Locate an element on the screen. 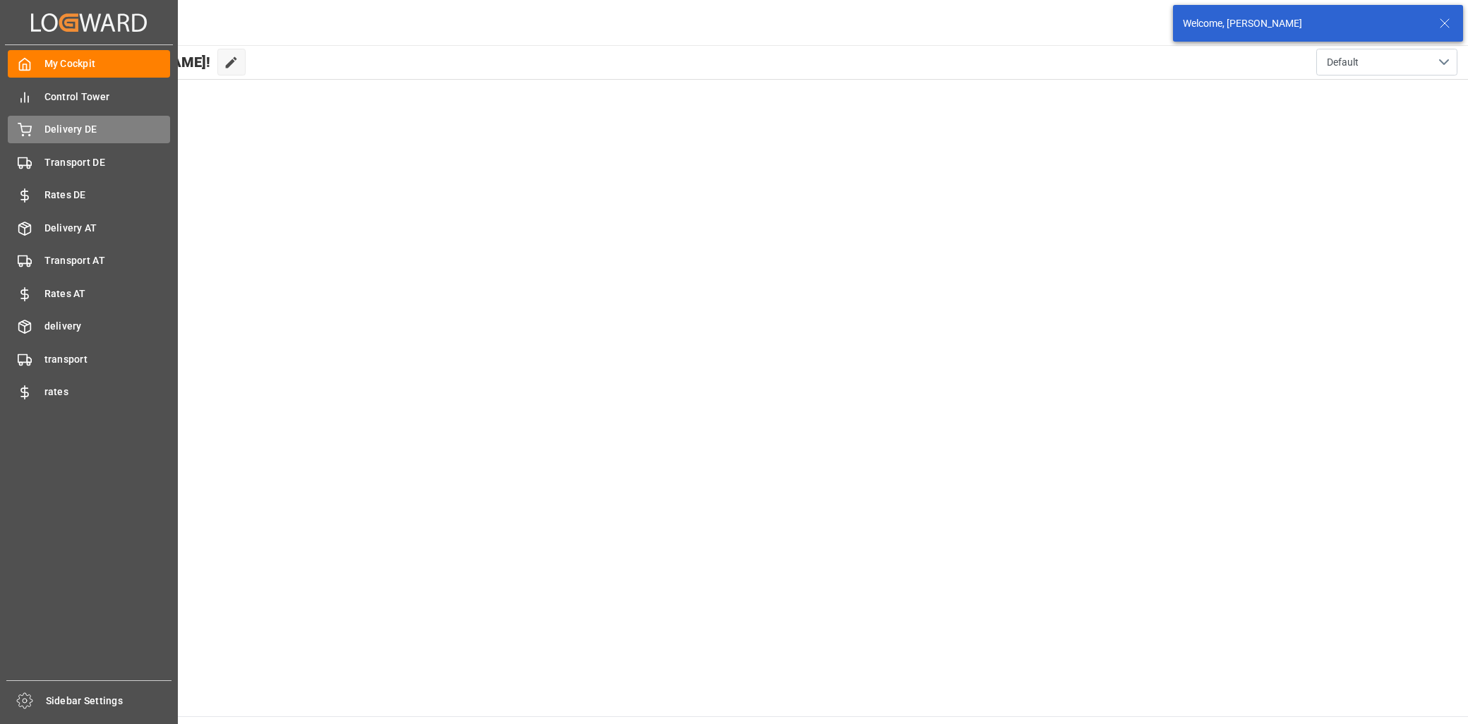 The height and width of the screenshot is (724, 1468). span: rates is located at coordinates (107, 392).